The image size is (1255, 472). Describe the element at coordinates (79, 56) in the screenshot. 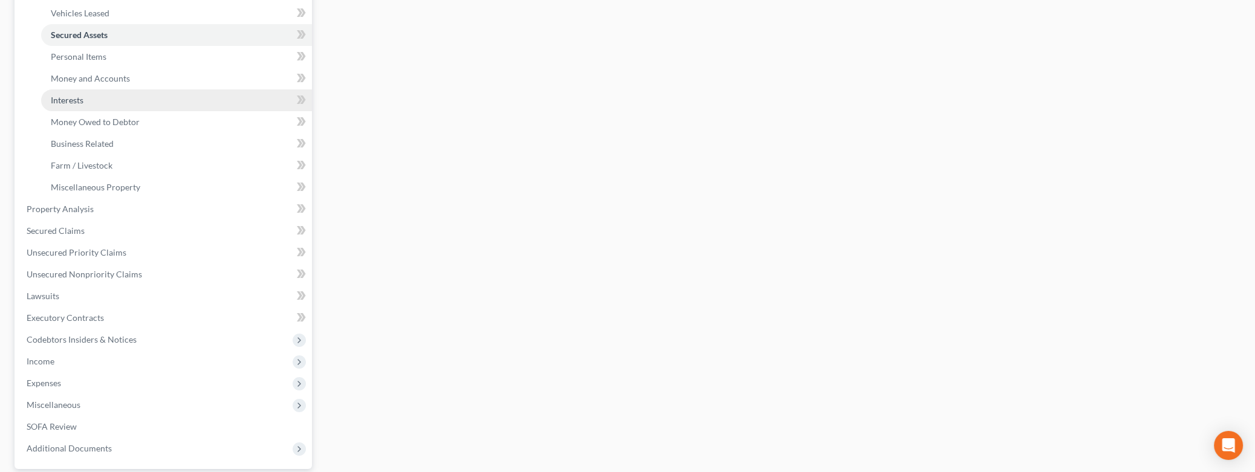

I see `span: Personal Items` at that location.